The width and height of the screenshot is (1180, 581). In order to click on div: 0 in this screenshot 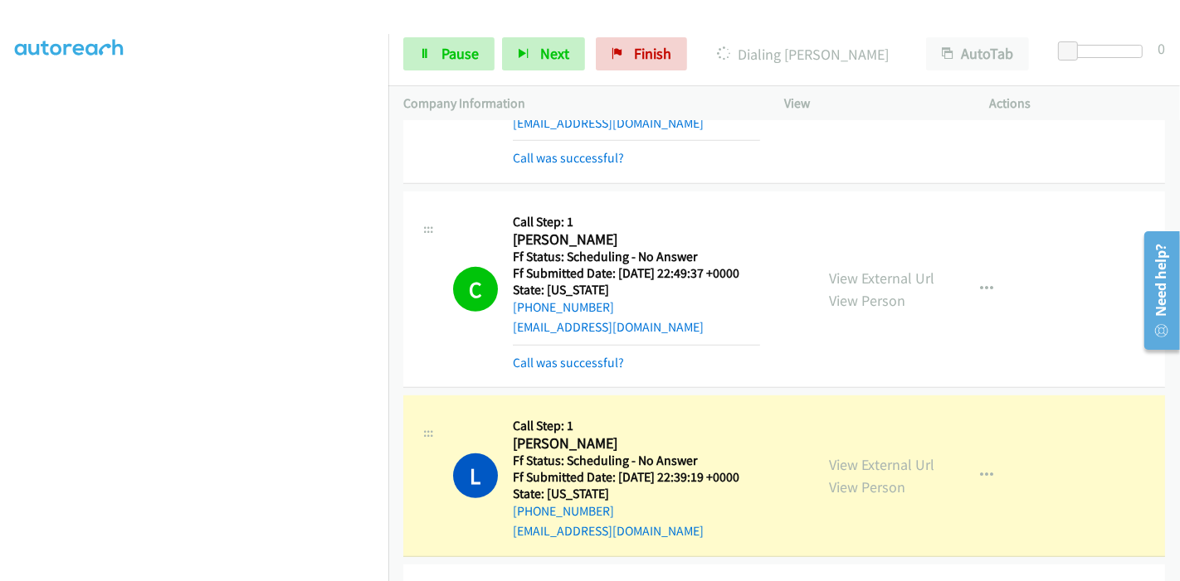, I will do `click(1160, 48)`.